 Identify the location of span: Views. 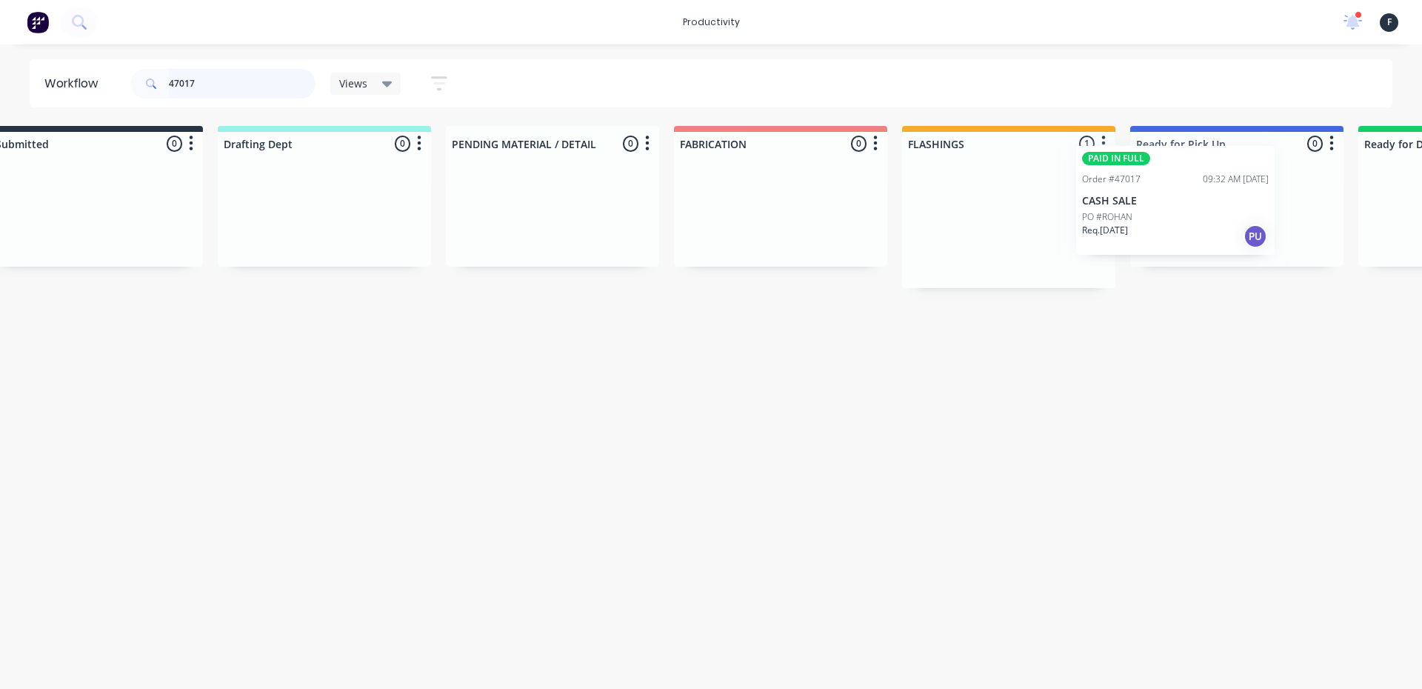
(353, 83).